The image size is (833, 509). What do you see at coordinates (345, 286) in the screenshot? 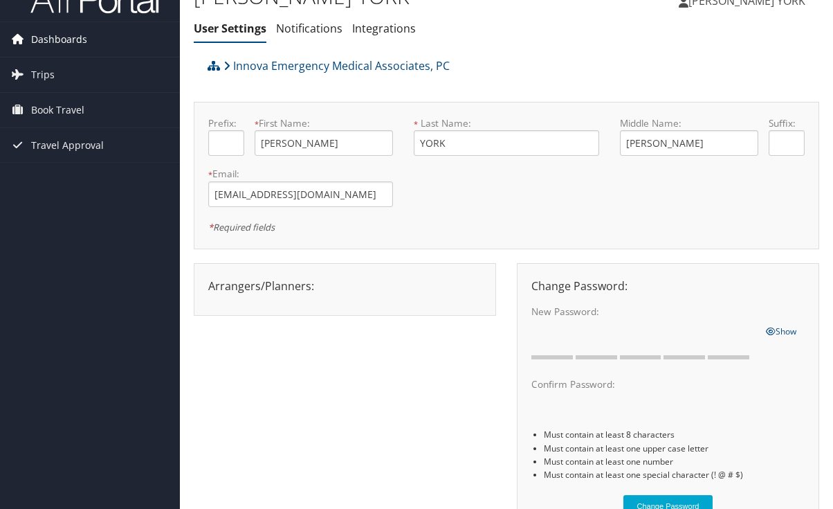
I see `div: Arrangers/Planners:` at bounding box center [345, 286].